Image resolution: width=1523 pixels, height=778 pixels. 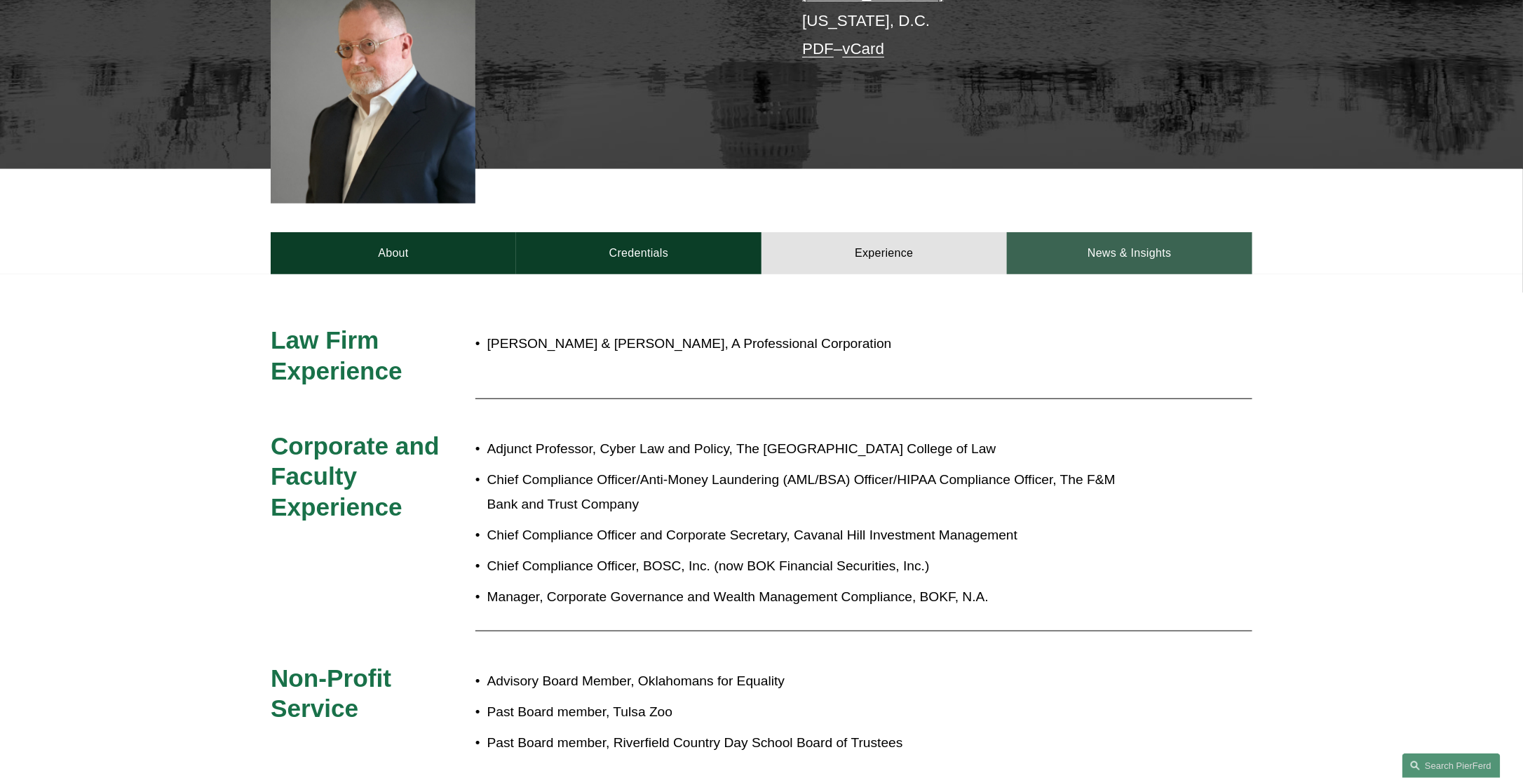 I want to click on span: Corporate and Faculty Experience, so click(x=358, y=476).